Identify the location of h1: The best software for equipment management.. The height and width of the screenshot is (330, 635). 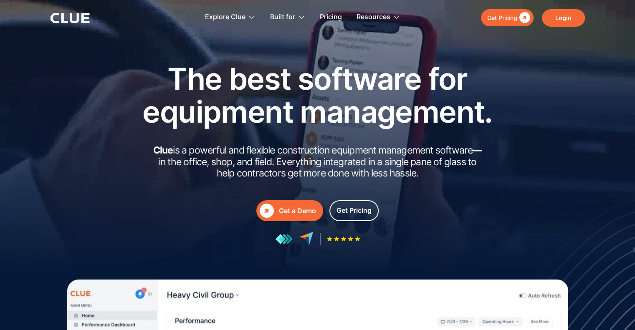
(317, 95).